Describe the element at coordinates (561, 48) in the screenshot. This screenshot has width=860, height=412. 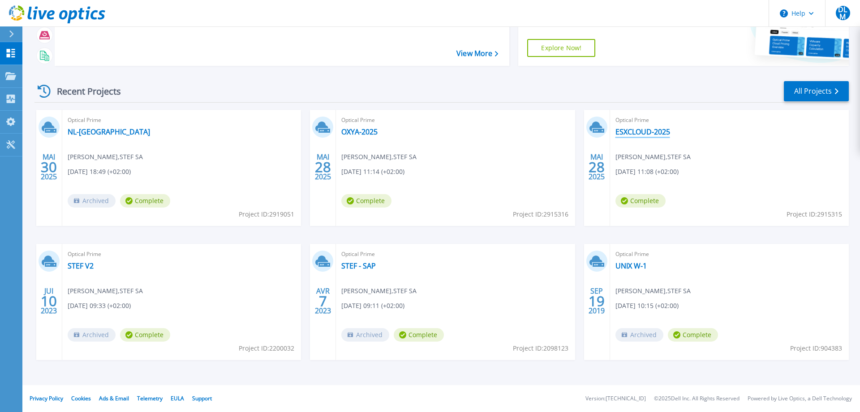
I see `a: Explore Now!` at that location.